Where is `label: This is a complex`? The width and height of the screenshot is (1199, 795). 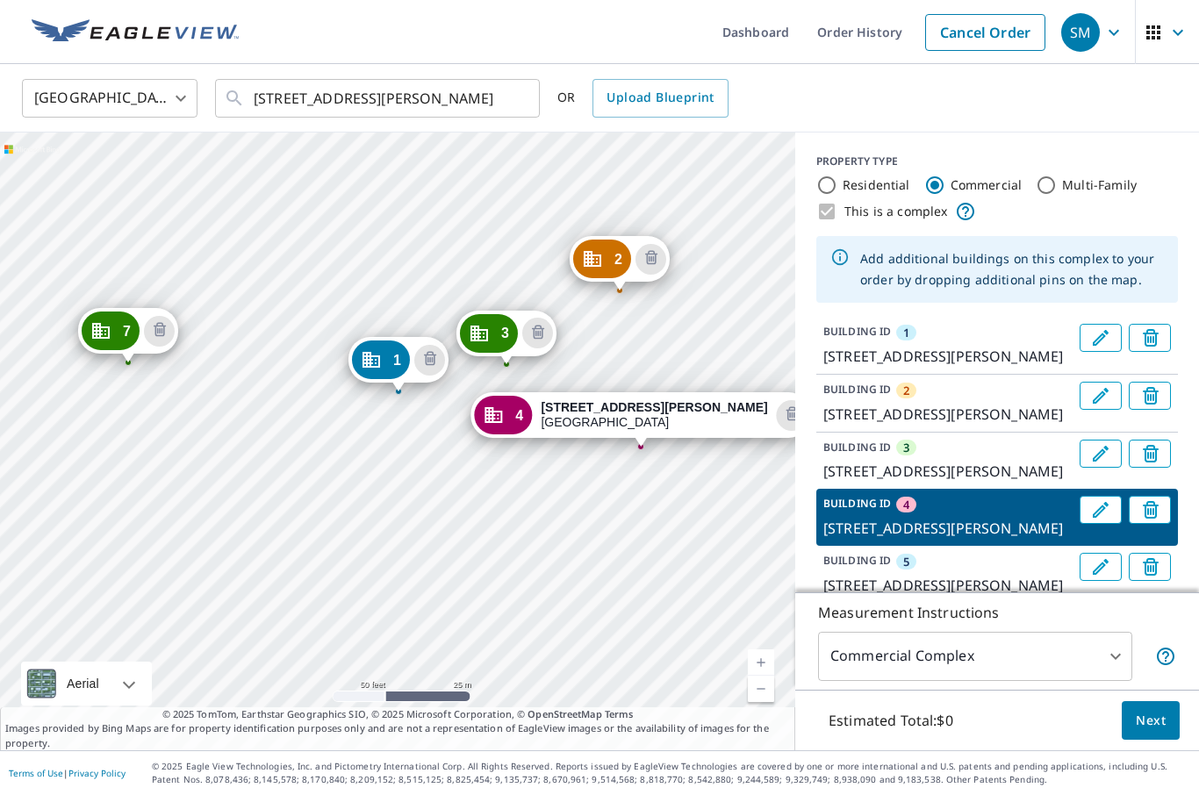 label: This is a complex is located at coordinates (896, 212).